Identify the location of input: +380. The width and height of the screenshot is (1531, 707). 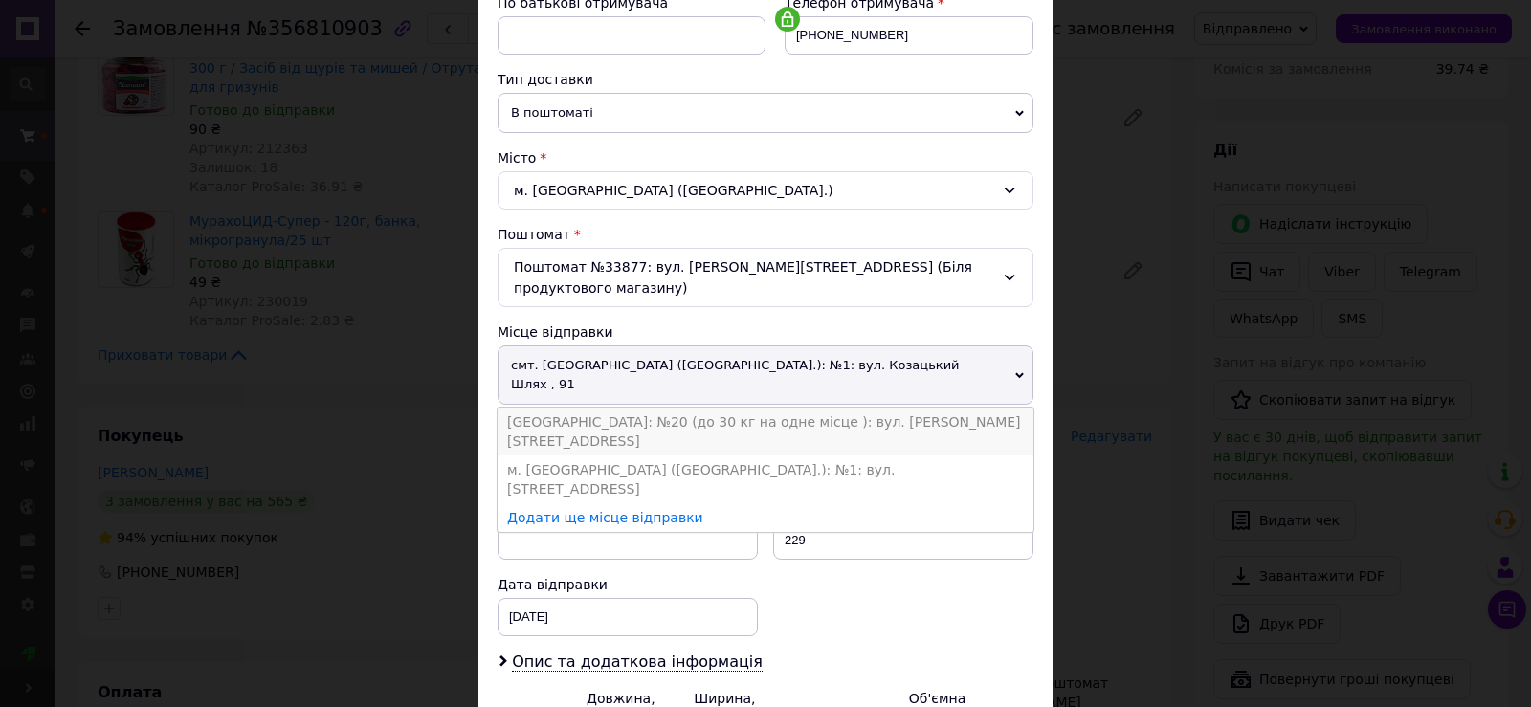
(909, 35).